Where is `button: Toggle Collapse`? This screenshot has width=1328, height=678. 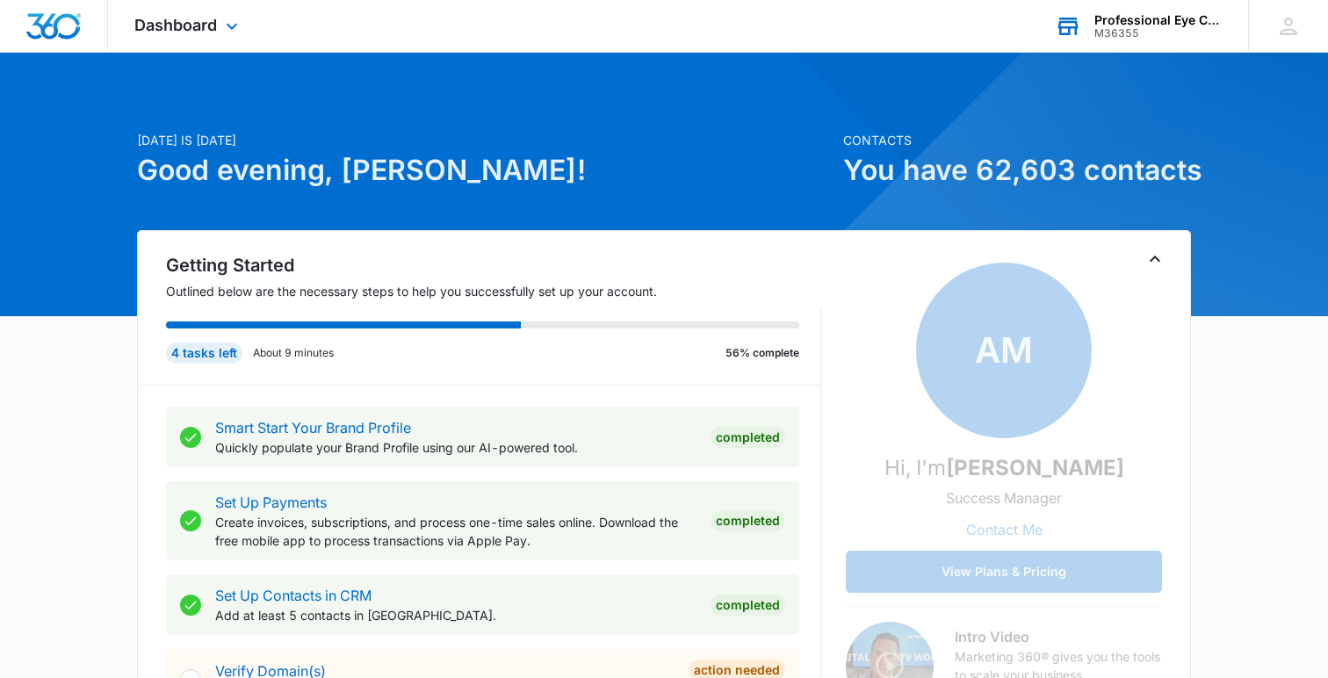 button: Toggle Collapse is located at coordinates (1155, 259).